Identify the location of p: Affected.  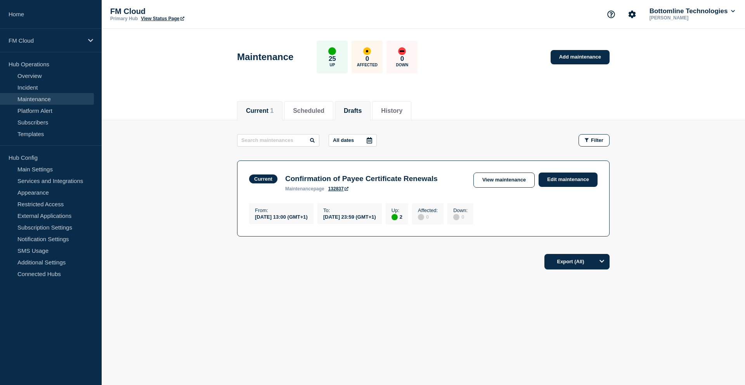
(367, 65).